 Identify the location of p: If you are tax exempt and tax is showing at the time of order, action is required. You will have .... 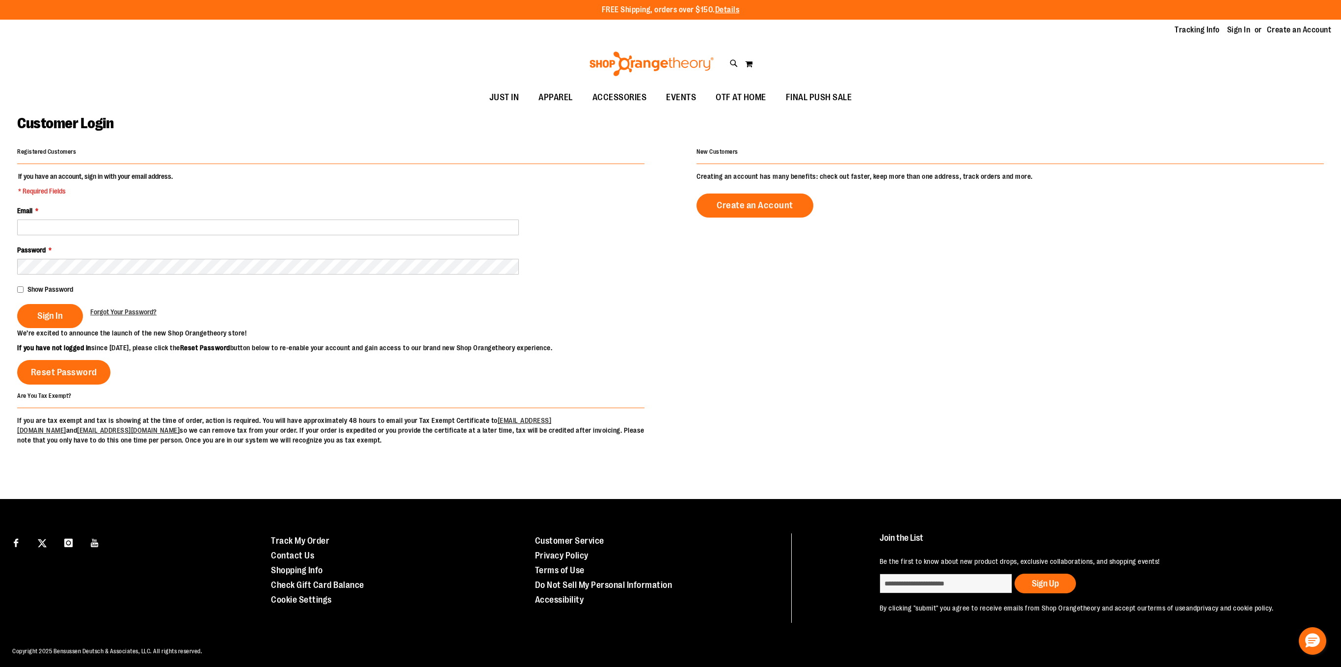
(331, 430).